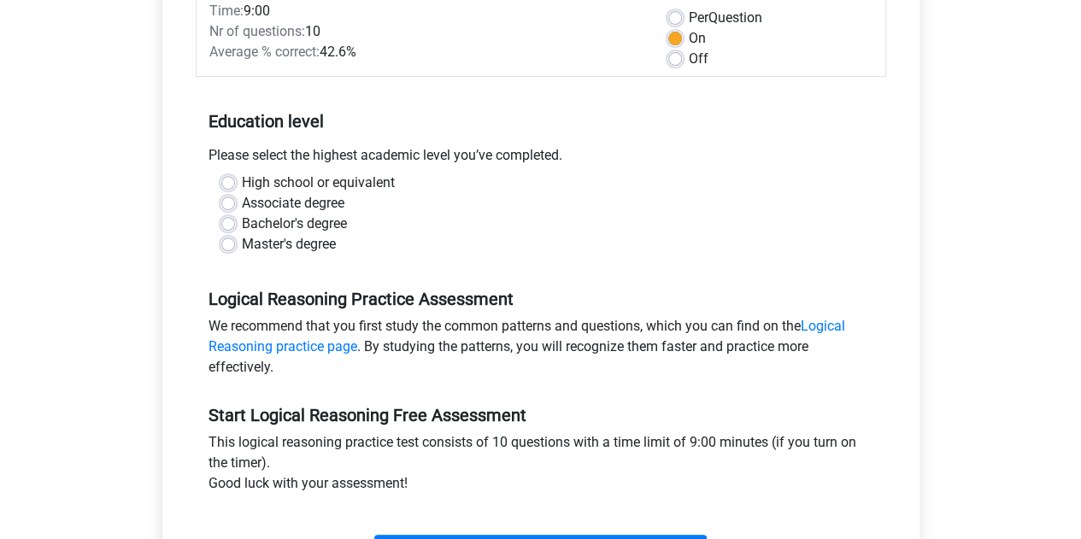 This screenshot has height=539, width=1081. Describe the element at coordinates (541, 415) in the screenshot. I see `h5: Start Logical Reasoning Free Assessment` at that location.